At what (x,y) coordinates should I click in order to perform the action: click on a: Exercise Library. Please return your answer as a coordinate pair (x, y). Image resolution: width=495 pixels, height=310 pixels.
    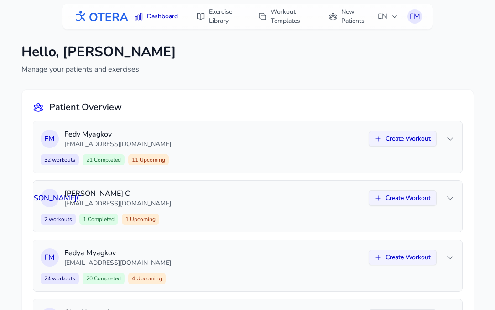
    Looking at the image, I should click on (218, 16).